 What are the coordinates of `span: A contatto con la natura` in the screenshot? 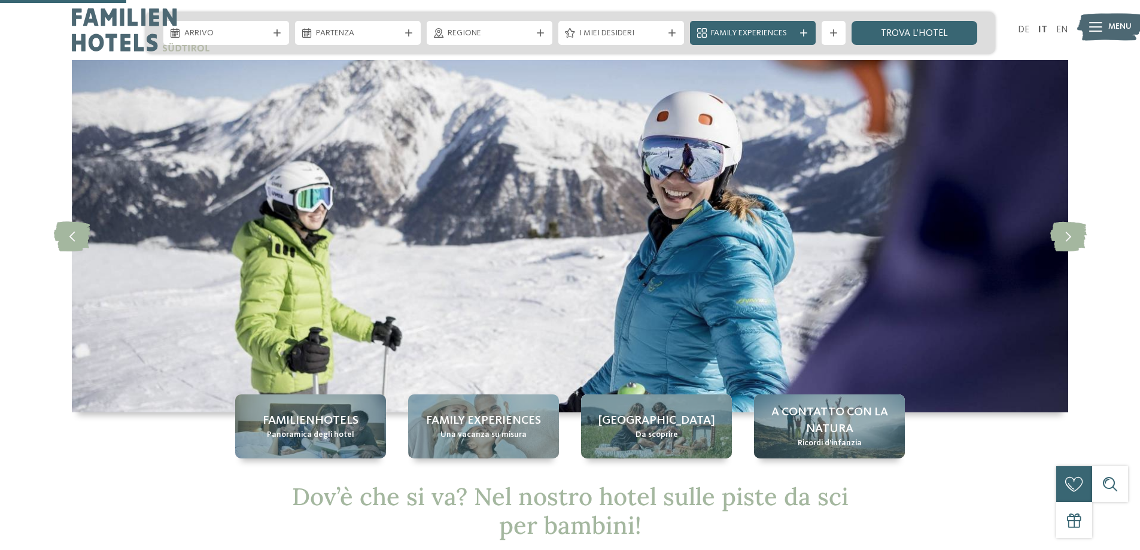 It's located at (829, 421).